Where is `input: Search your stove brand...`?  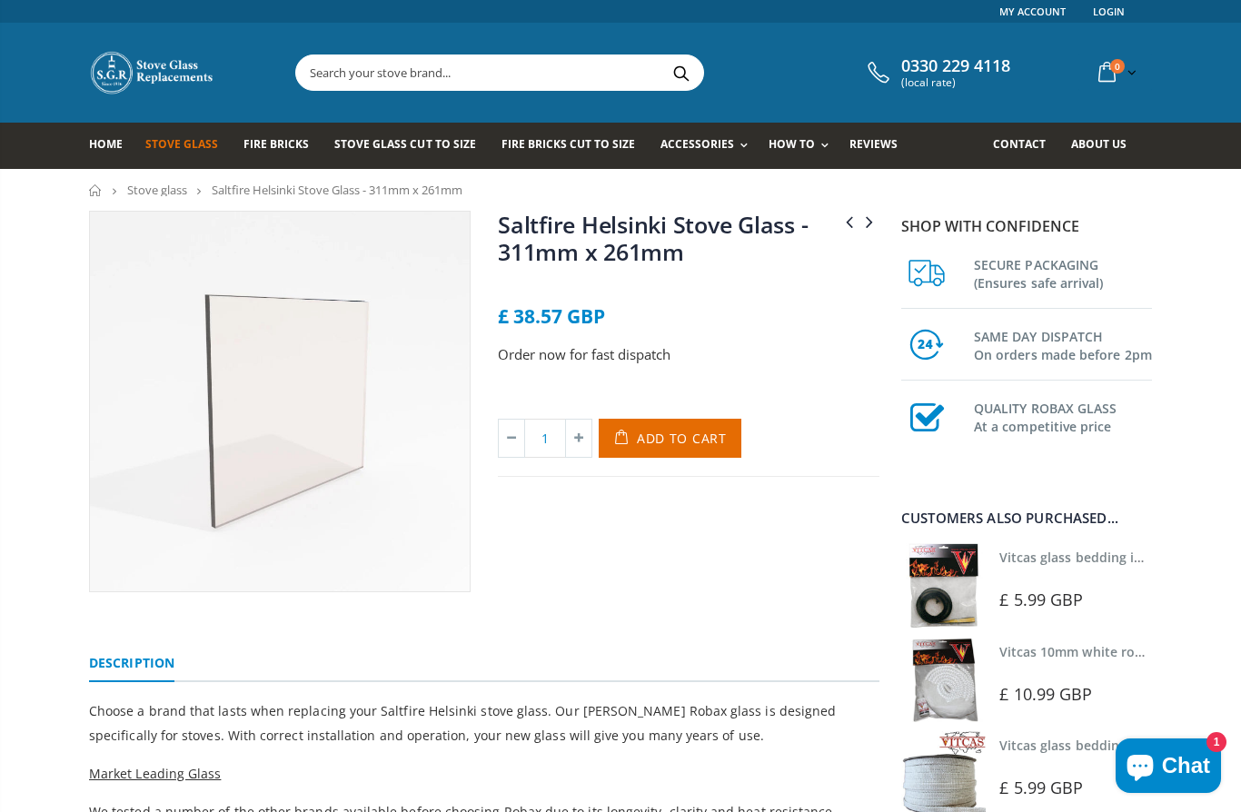 input: Search your stove brand... is located at coordinates (601, 73).